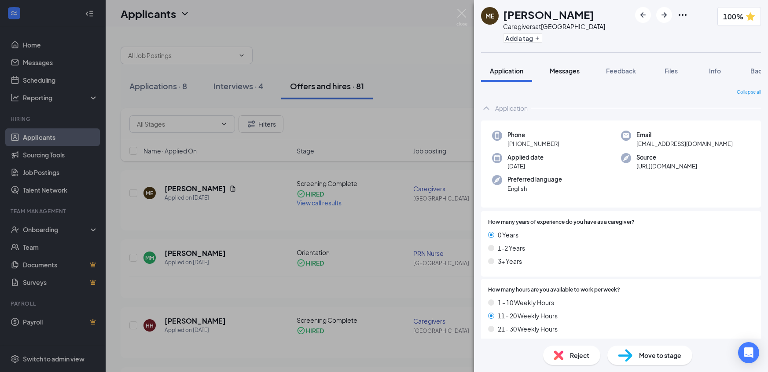  What do you see at coordinates (528, 329) in the screenshot?
I see `span: 21 - 30 Weekly Hours` at bounding box center [528, 329].